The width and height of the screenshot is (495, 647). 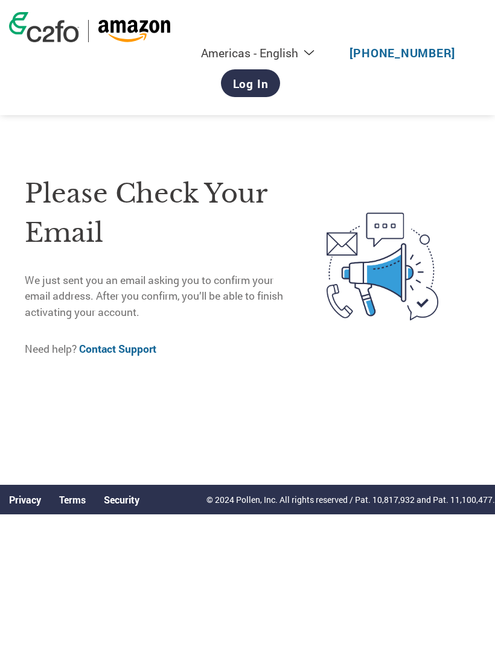 What do you see at coordinates (44, 27) in the screenshot?
I see `img: c2fo logo` at bounding box center [44, 27].